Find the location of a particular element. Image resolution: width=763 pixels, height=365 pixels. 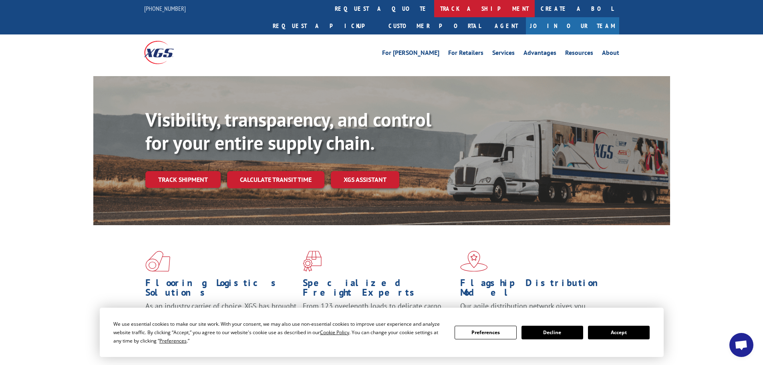

span: As an industry carrier of choice, XGS has brought innovation and dedication to flooring logistics... is located at coordinates (221, 315).